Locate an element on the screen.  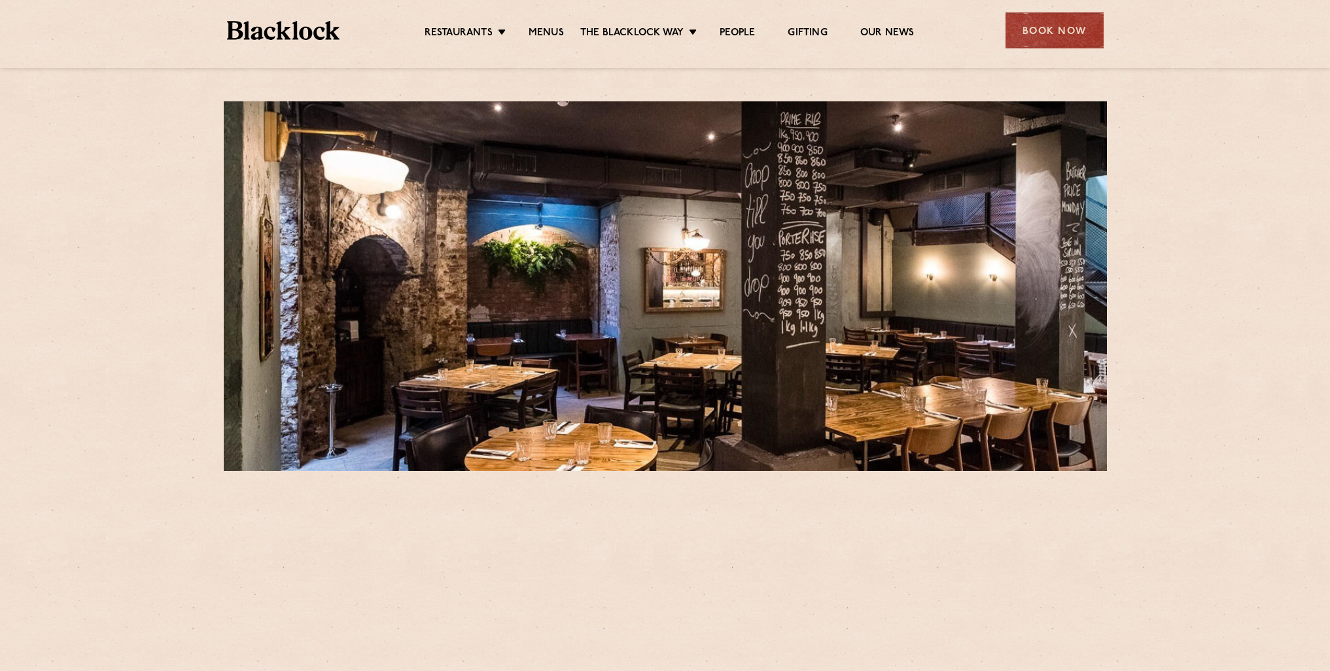
a: Our News is located at coordinates (887, 34).